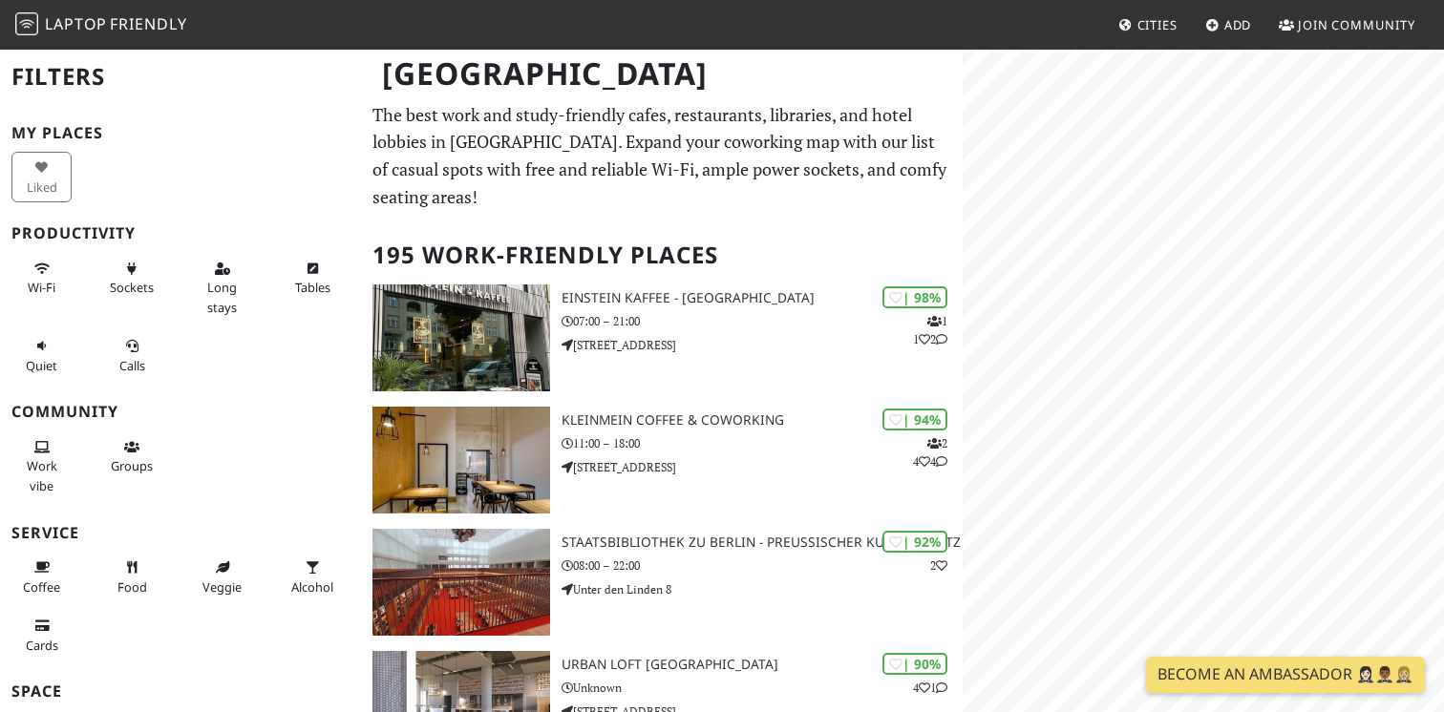  What do you see at coordinates (312, 577) in the screenshot?
I see `button: Alcohol` at bounding box center [312, 577].